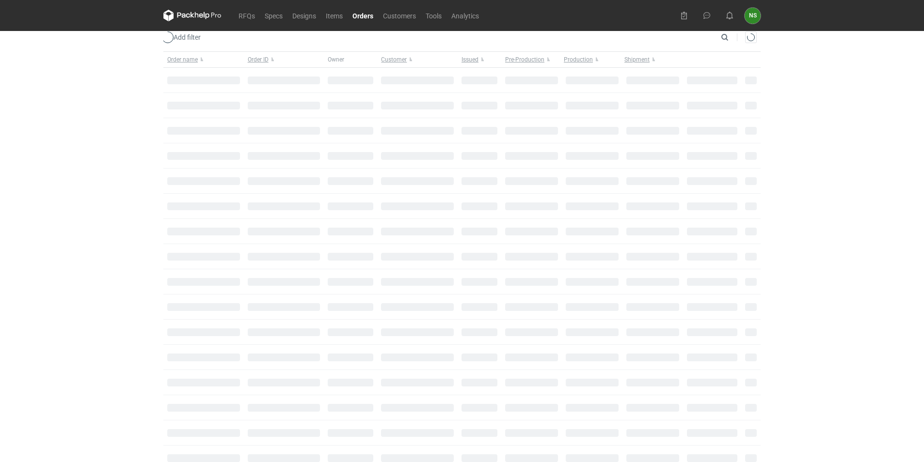 Image resolution: width=924 pixels, height=462 pixels. What do you see at coordinates (752, 16) in the screenshot?
I see `button: NS` at bounding box center [752, 16].